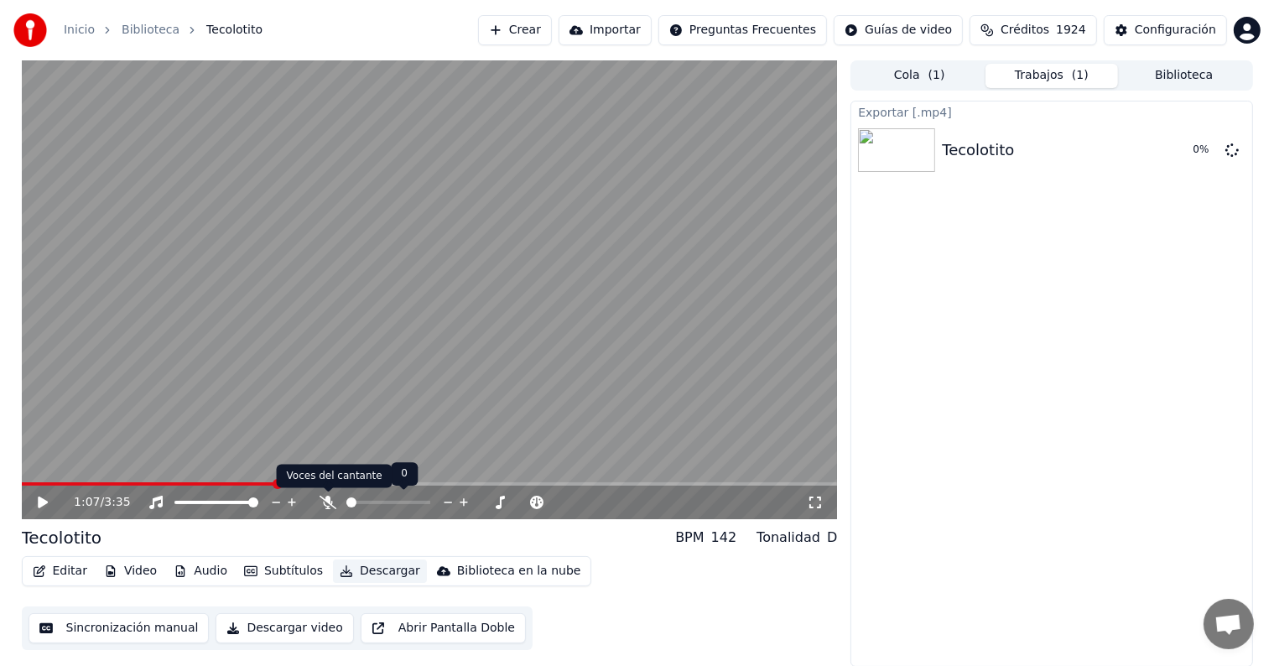  Describe the element at coordinates (380, 571) in the screenshot. I see `button: Descargar` at that location.